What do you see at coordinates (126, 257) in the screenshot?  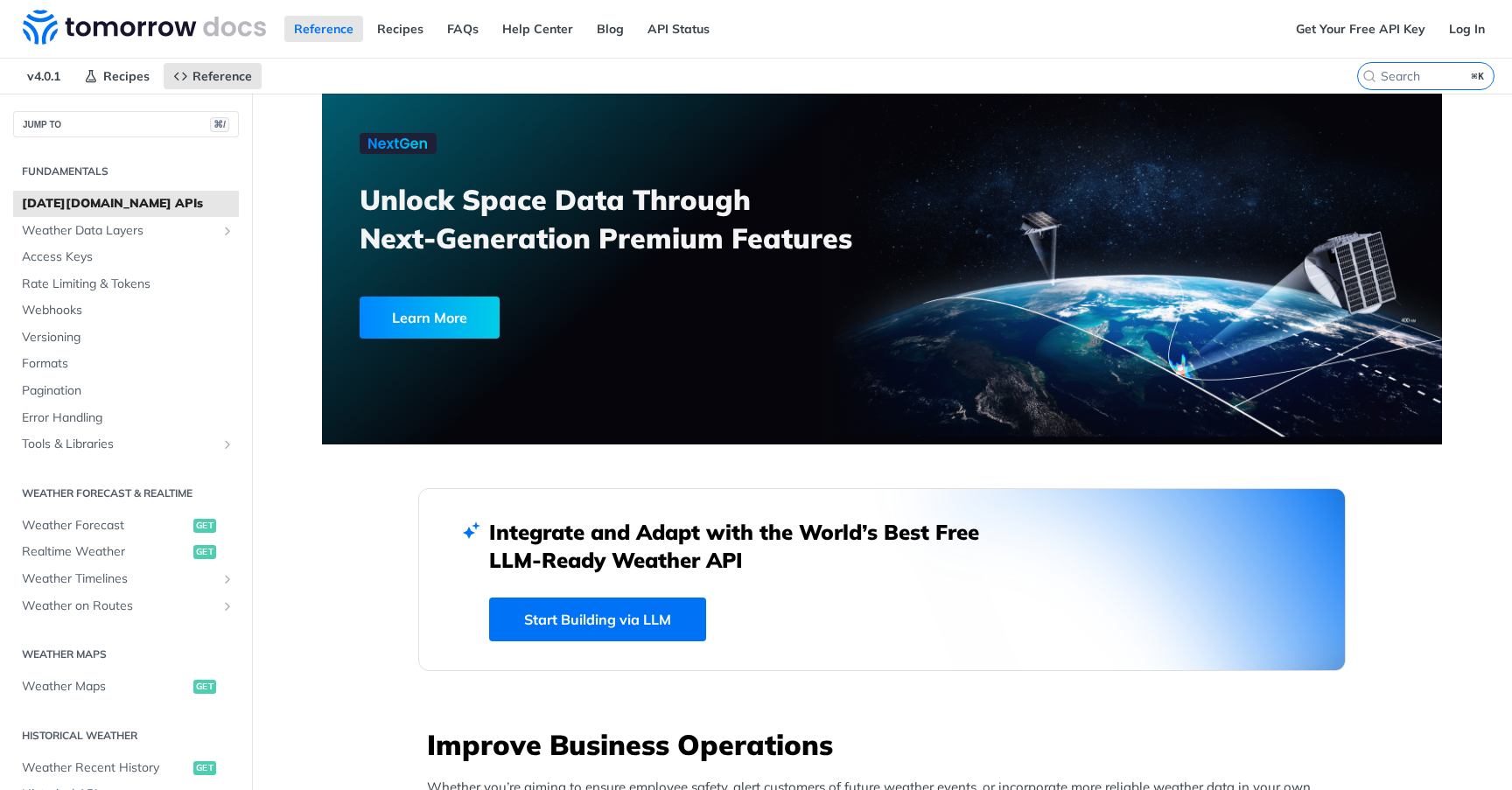 I see `a: Access Keys` at bounding box center [126, 257].